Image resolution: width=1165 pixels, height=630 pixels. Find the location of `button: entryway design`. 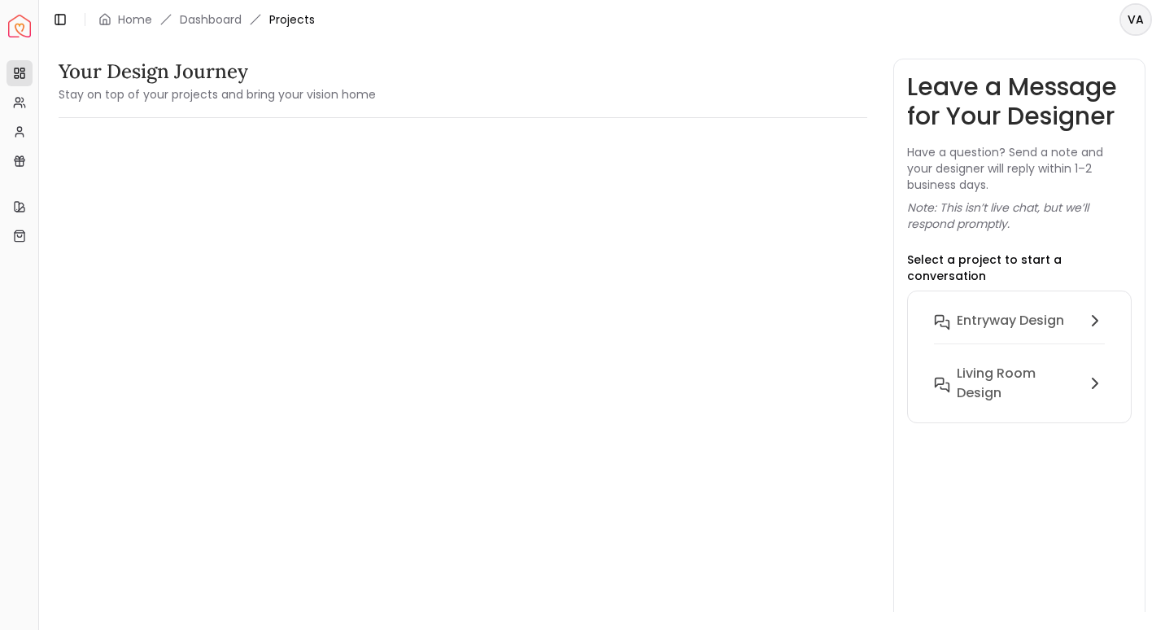

button: entryway design is located at coordinates (1020, 330).